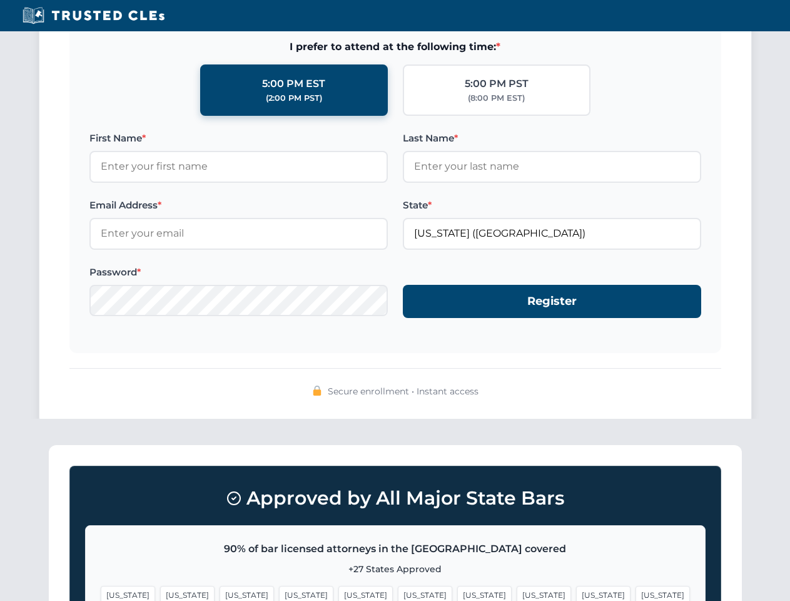  I want to click on label: Email Address, so click(238, 205).